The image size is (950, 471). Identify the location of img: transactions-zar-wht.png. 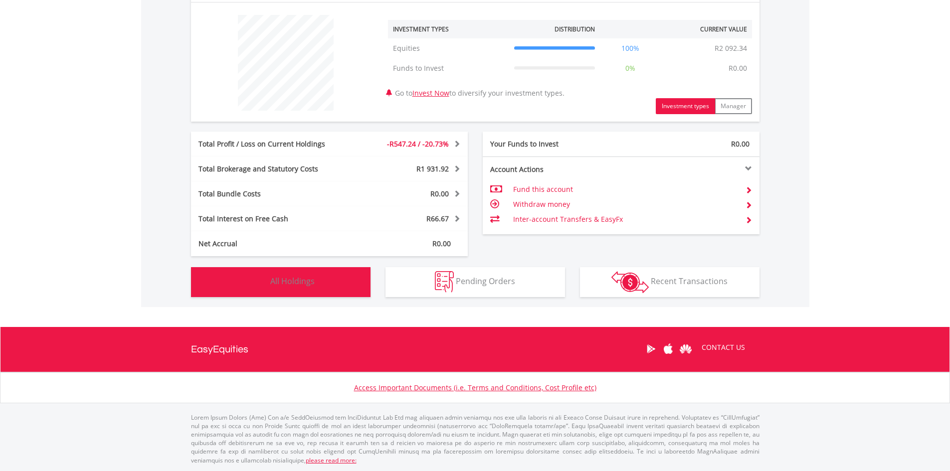
(630, 282).